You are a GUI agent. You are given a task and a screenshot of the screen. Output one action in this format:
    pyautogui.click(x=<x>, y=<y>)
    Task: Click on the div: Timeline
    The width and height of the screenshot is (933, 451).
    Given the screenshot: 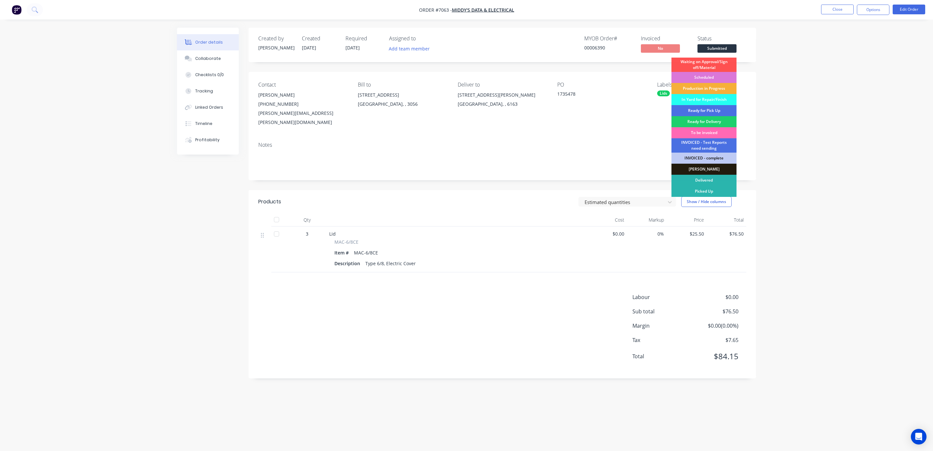 What is the action you would take?
    pyautogui.click(x=204, y=124)
    